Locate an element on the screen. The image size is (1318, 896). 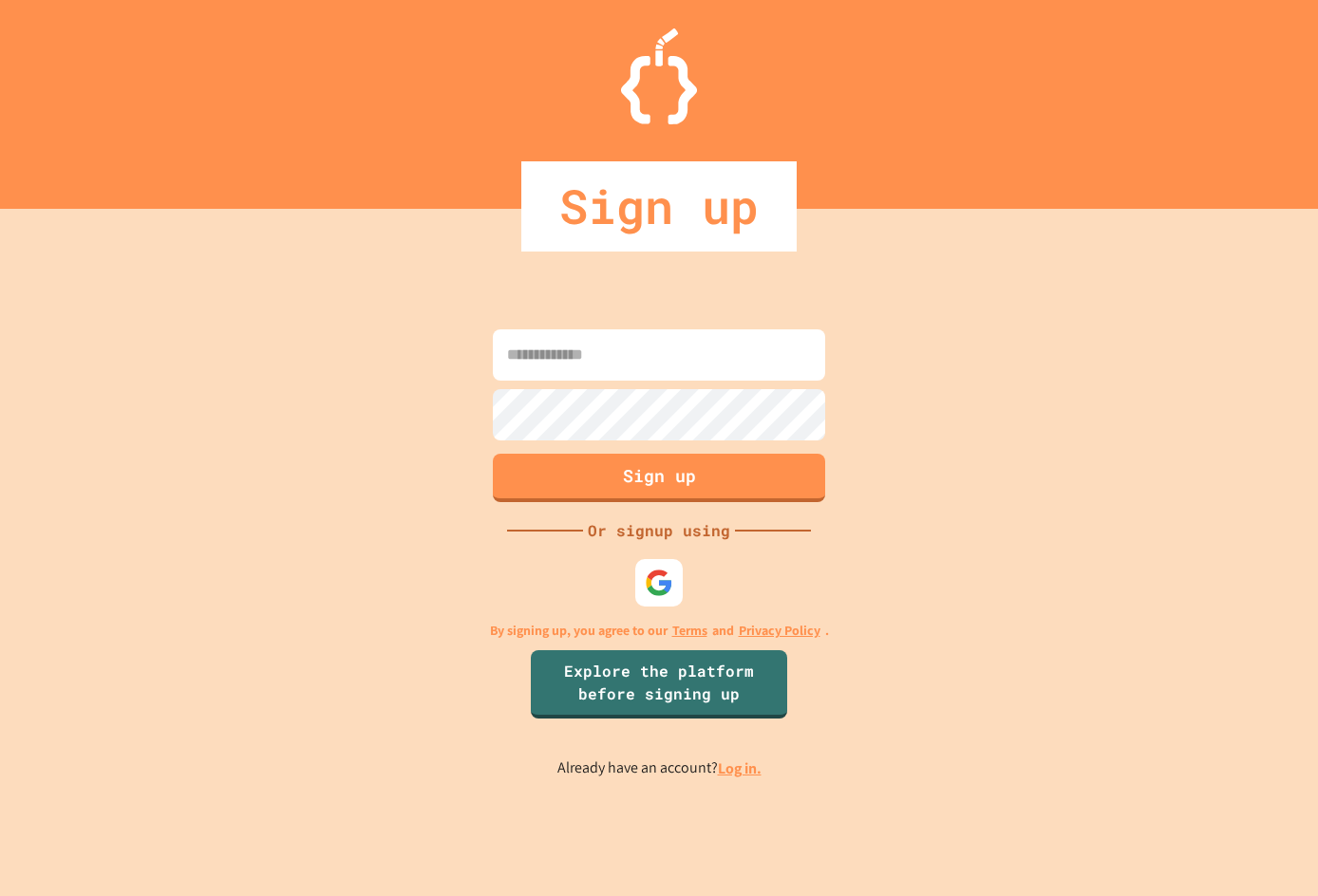
div: Sign up is located at coordinates (659, 206).